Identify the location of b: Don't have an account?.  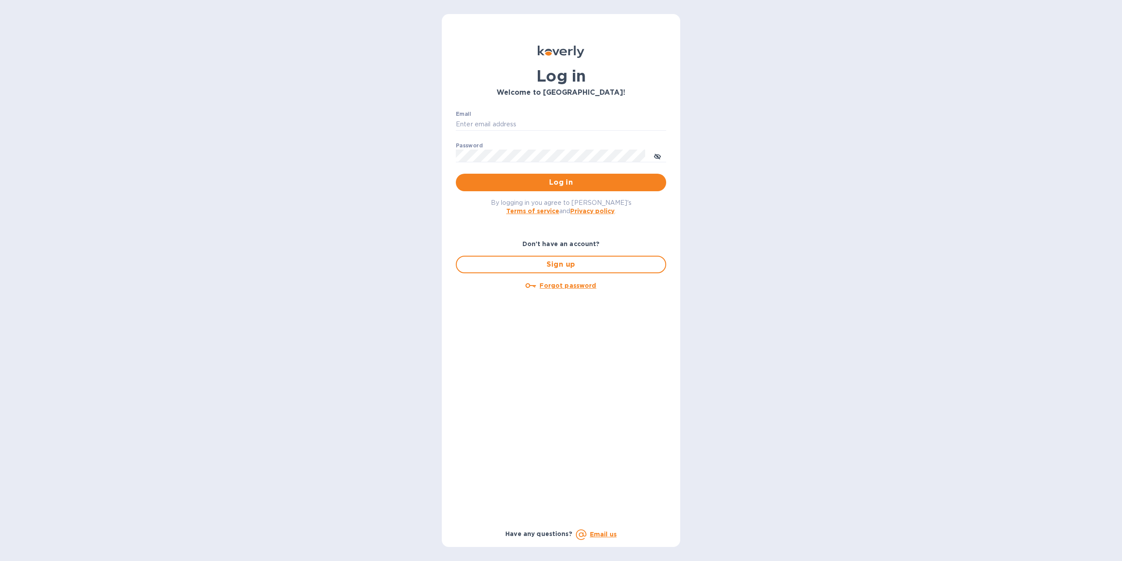
(561, 244).